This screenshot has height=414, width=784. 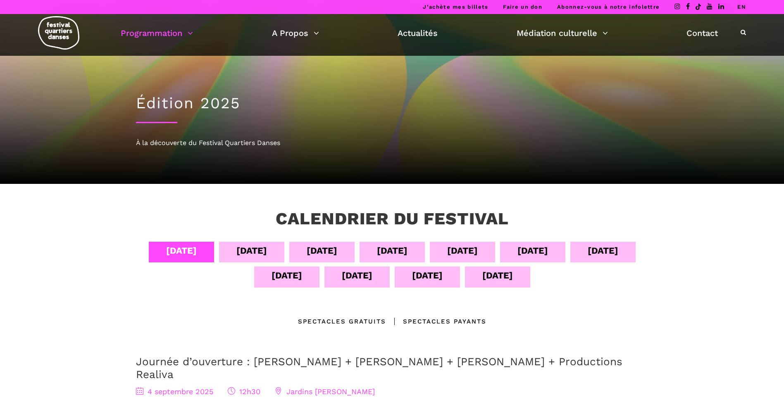 What do you see at coordinates (174, 391) in the screenshot?
I see `span: 4 septembre 2025` at bounding box center [174, 391].